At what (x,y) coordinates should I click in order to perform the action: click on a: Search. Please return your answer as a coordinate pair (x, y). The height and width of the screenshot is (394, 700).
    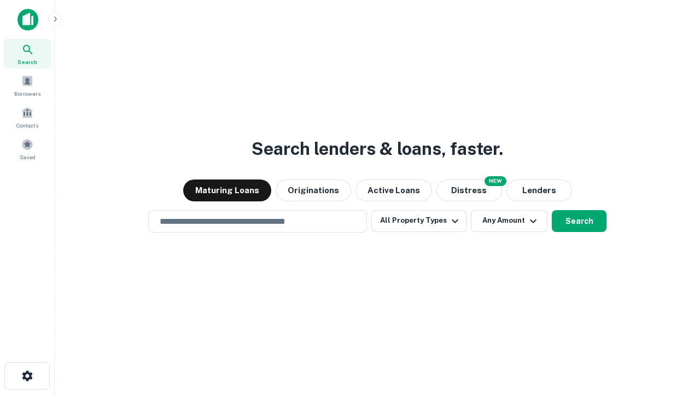
    Looking at the image, I should click on (27, 54).